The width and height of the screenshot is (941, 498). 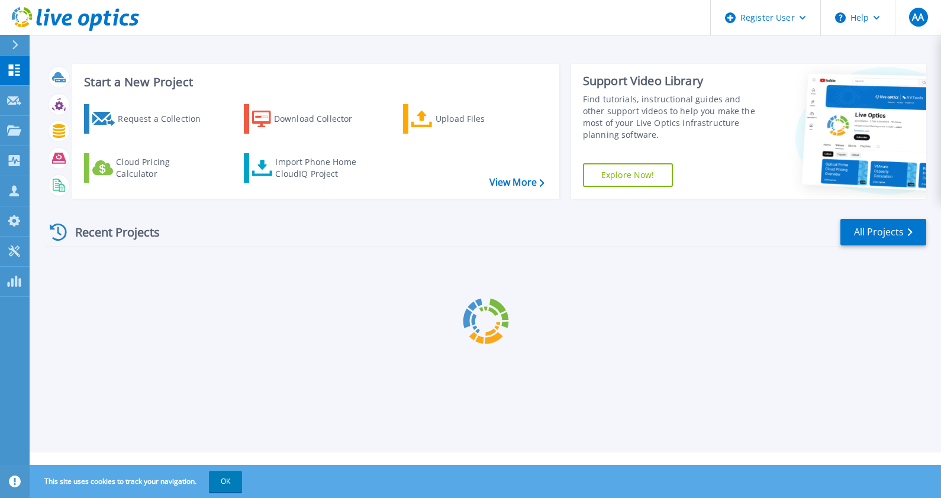 I want to click on div: Recent Projects, so click(x=111, y=232).